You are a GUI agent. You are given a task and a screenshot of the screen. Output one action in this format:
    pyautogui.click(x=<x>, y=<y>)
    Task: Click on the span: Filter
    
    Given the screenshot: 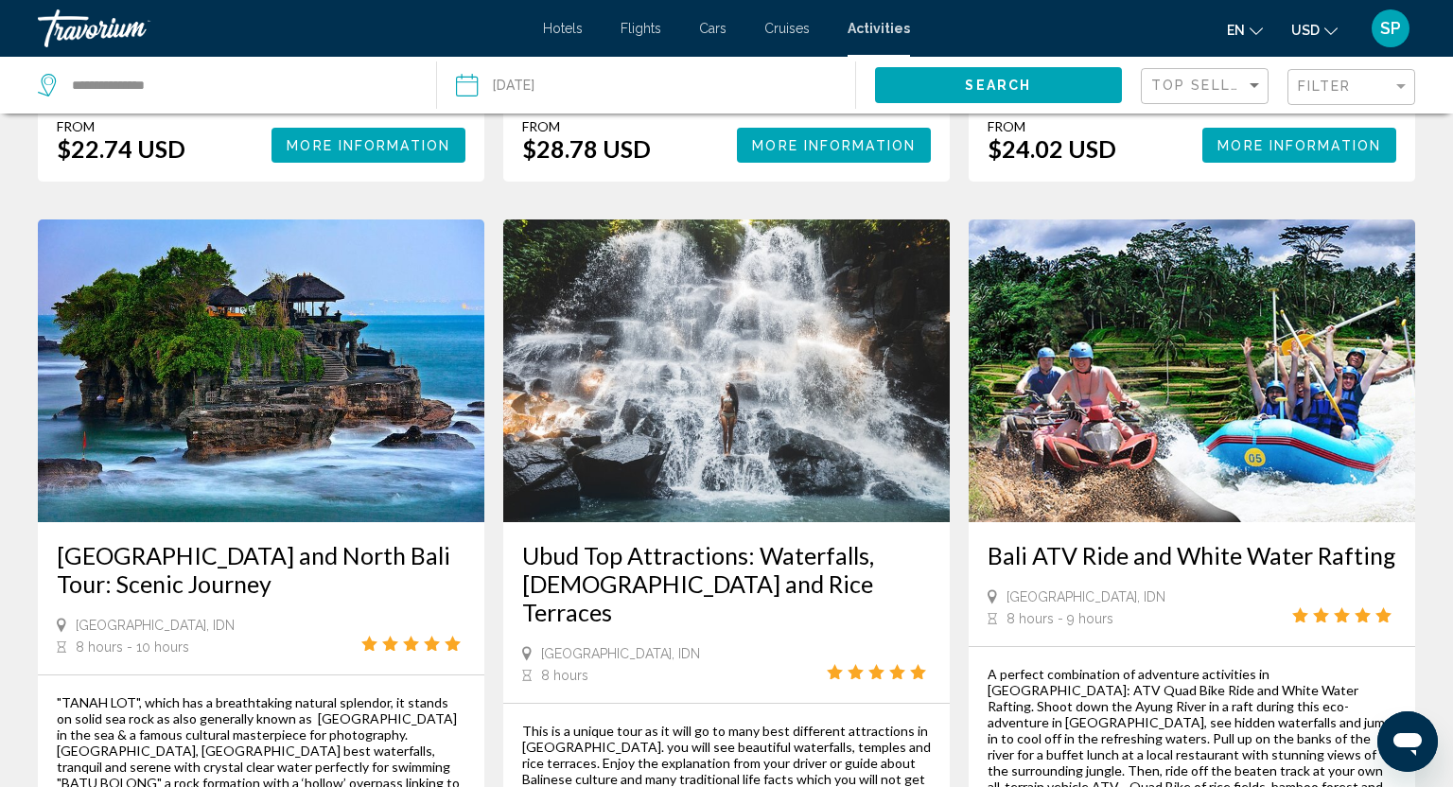 What is the action you would take?
    pyautogui.click(x=1325, y=86)
    